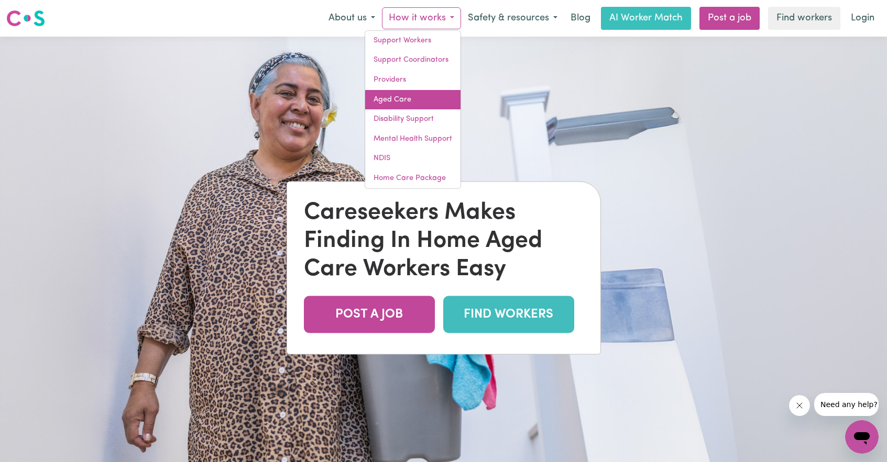 The width and height of the screenshot is (887, 462). I want to click on a: NDIS, so click(413, 159).